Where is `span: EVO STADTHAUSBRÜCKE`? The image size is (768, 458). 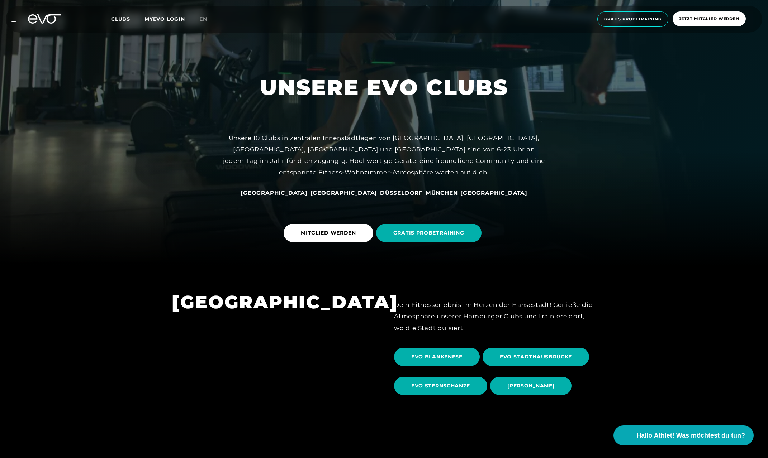
span: EVO STADTHAUSBRÜCKE is located at coordinates (536, 357).